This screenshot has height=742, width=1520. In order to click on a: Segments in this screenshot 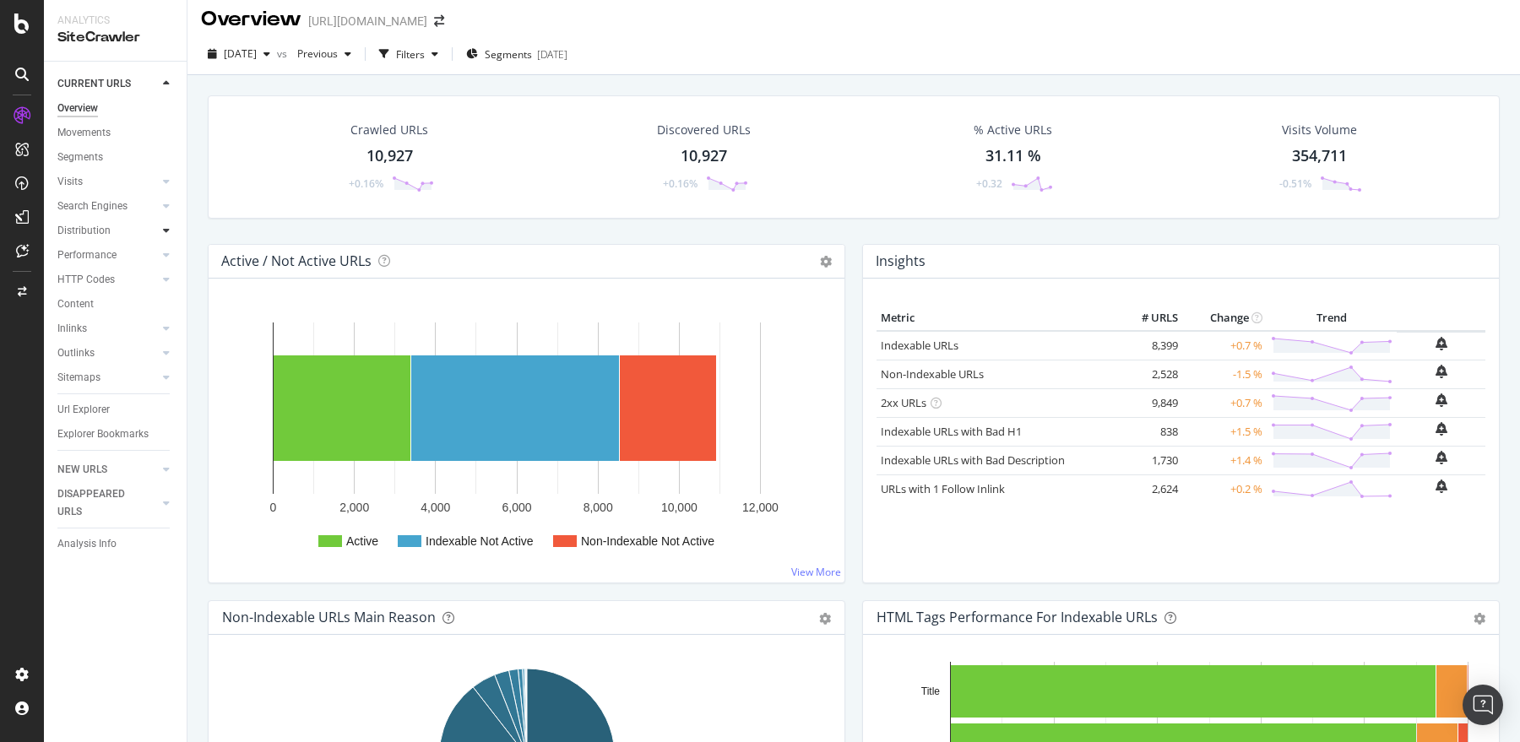, I will do `click(116, 157)`.